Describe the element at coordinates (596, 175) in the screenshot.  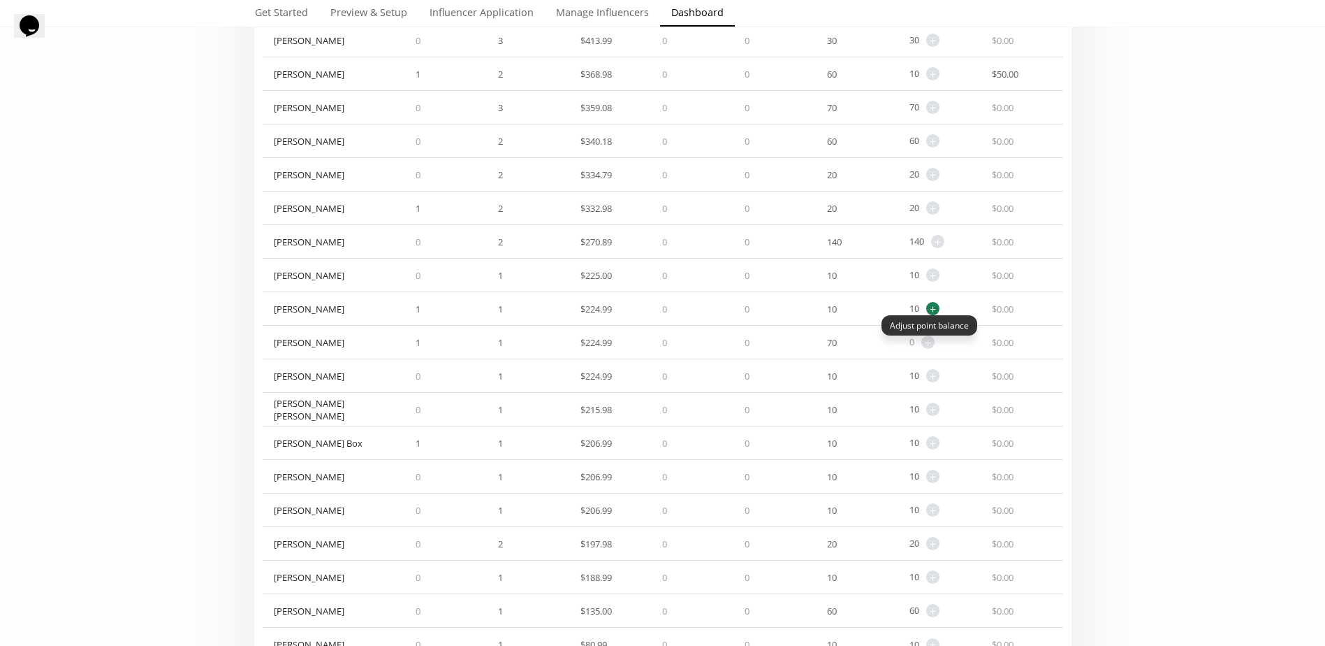
I see `span: $ 334.79` at that location.